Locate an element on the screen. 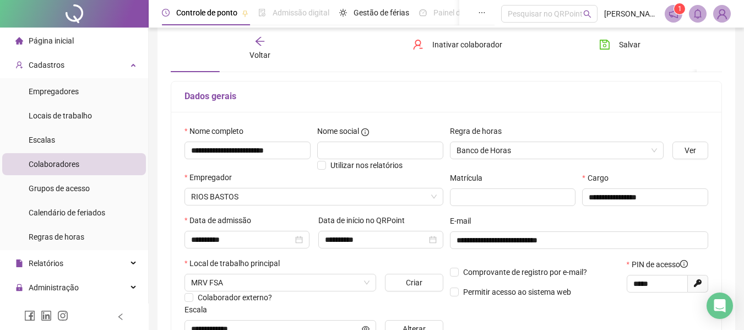 The width and height of the screenshot is (744, 330). div: Open Intercom Messenger is located at coordinates (719, 305).